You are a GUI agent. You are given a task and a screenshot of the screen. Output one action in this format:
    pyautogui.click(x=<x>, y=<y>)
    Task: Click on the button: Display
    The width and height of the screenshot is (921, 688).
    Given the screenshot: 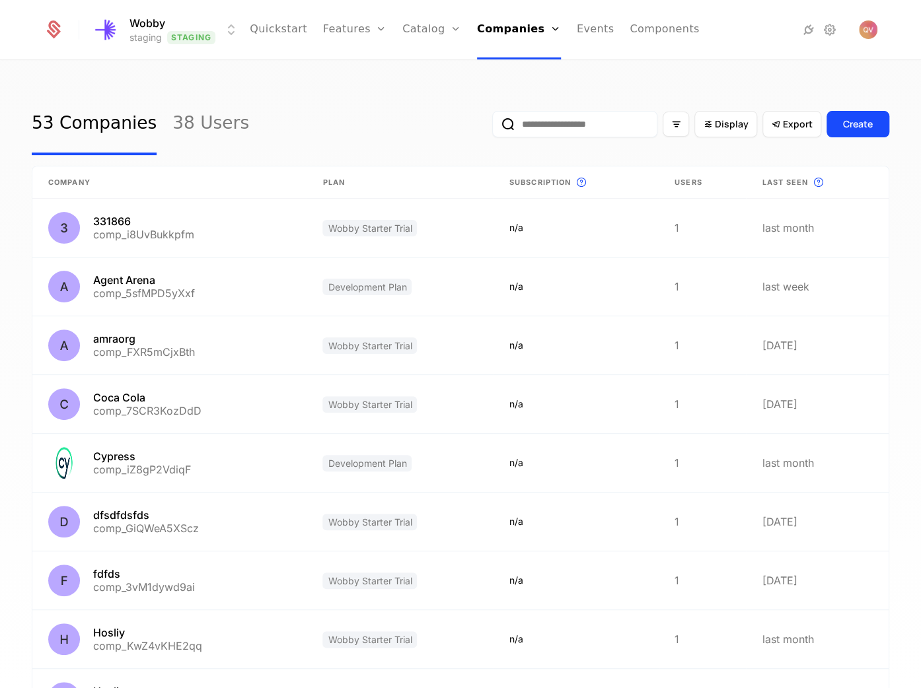 What is the action you would take?
    pyautogui.click(x=725, y=124)
    